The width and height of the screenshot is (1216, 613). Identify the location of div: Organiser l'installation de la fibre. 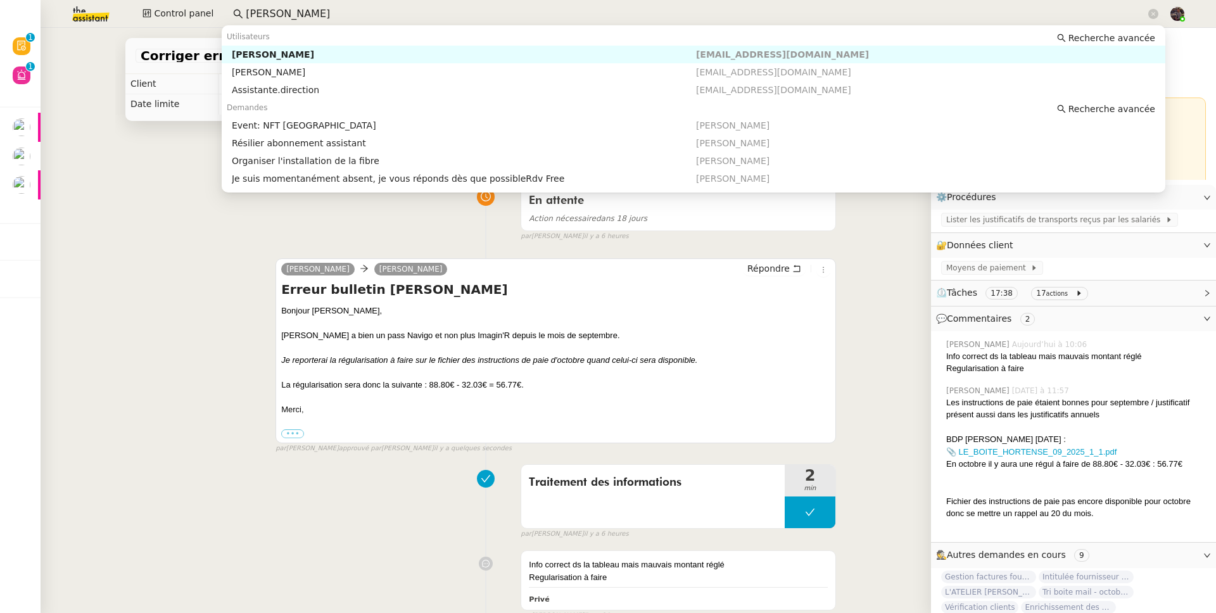
(464, 161).